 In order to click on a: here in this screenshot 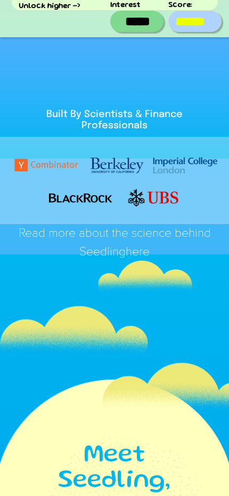, I will do `click(137, 252)`.